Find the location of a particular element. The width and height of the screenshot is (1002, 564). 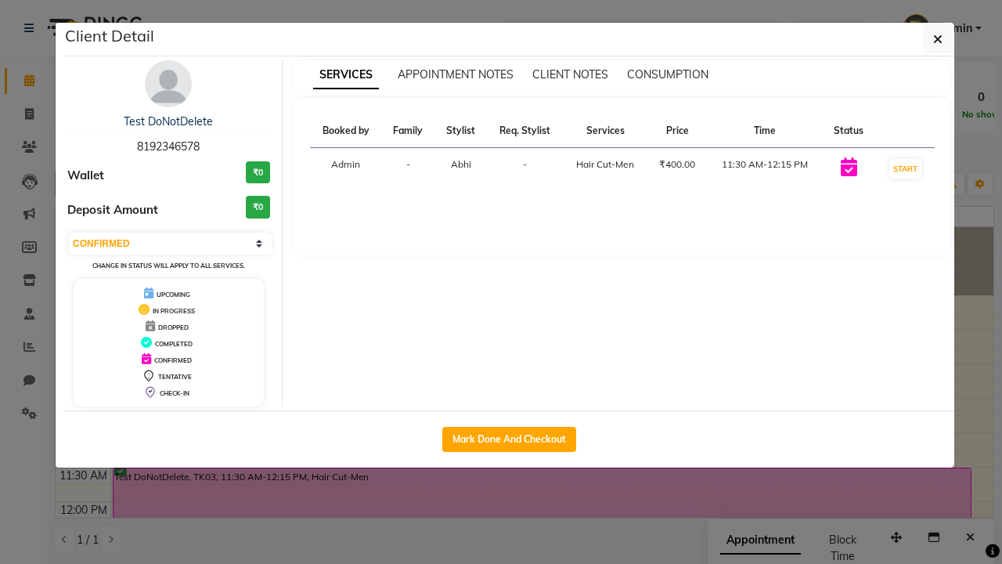

span: Abhi is located at coordinates (461, 164).